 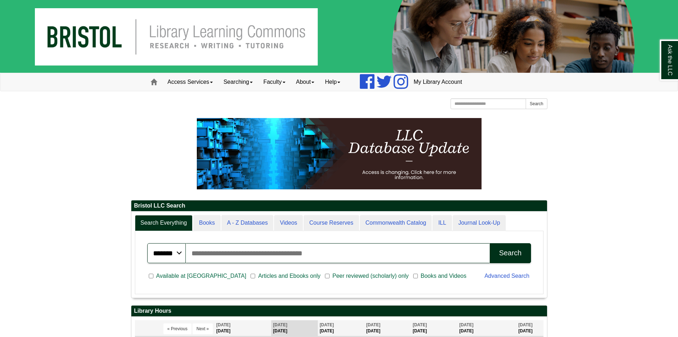 I want to click on a: A - Z Databases, so click(x=248, y=223).